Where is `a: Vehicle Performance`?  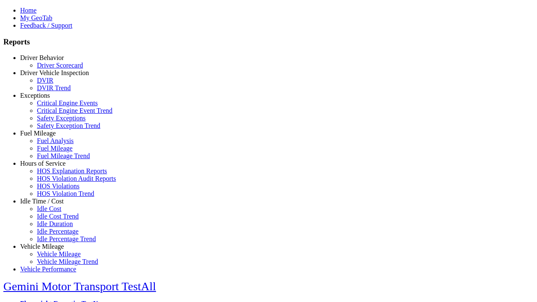 a: Vehicle Performance is located at coordinates (48, 269).